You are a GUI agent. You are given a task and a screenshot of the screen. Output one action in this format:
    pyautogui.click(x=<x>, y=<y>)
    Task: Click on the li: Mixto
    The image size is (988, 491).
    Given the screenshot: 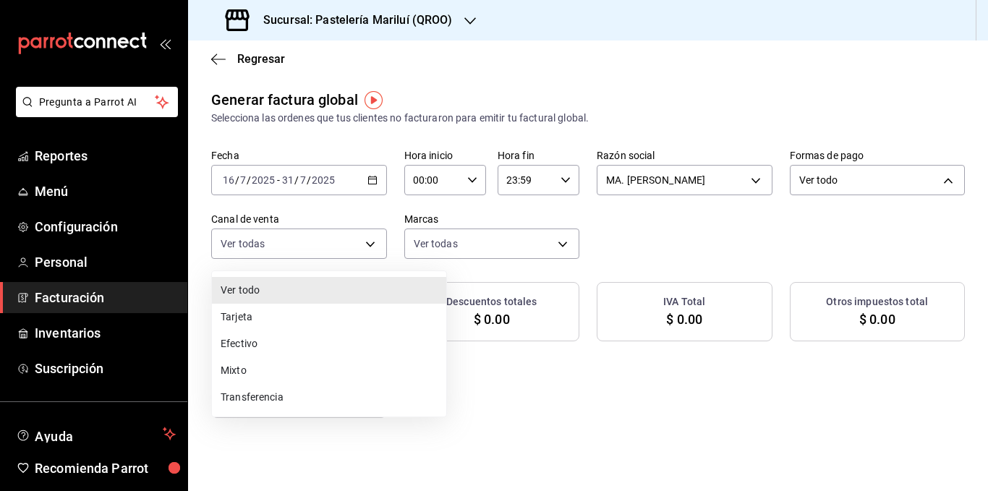 What is the action you would take?
    pyautogui.click(x=329, y=370)
    